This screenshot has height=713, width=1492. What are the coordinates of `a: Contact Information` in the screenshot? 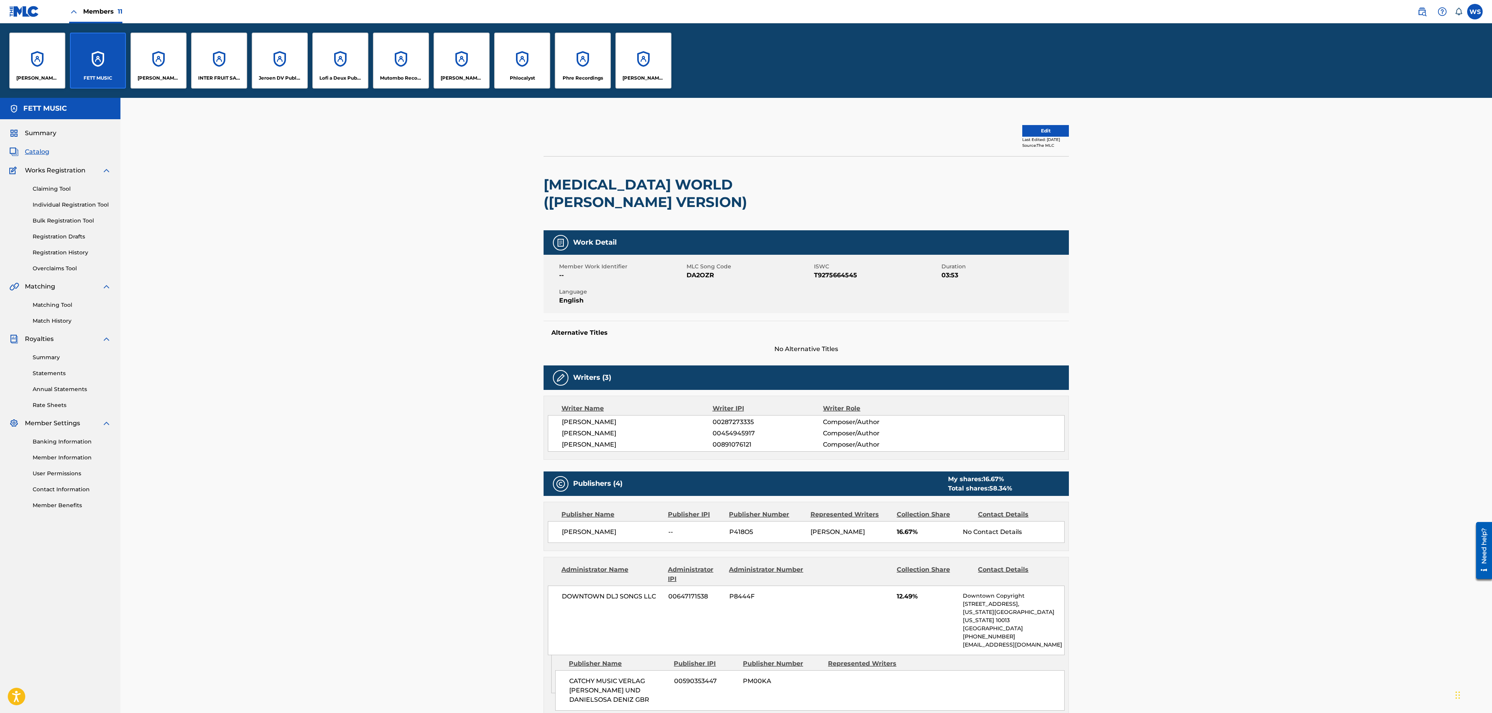 It's located at (72, 490).